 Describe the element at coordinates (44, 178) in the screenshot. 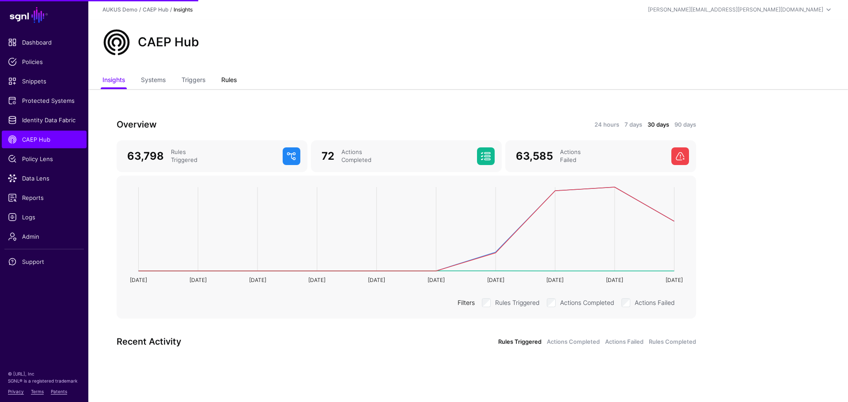

I see `a: Data Lens` at that location.